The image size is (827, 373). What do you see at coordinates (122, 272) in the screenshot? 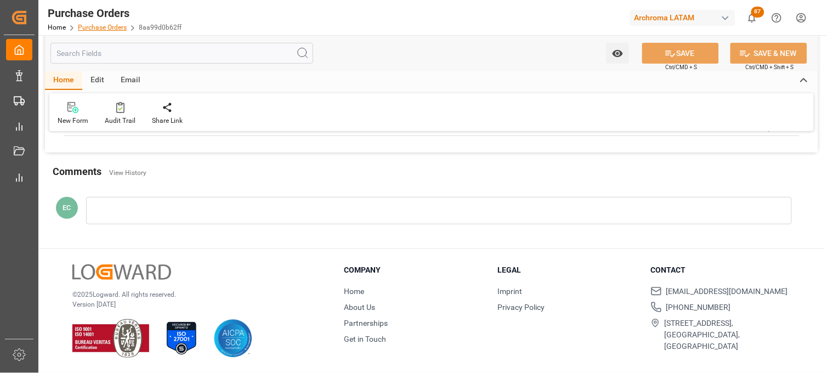
I see `img: Logward Logo` at bounding box center [122, 272].